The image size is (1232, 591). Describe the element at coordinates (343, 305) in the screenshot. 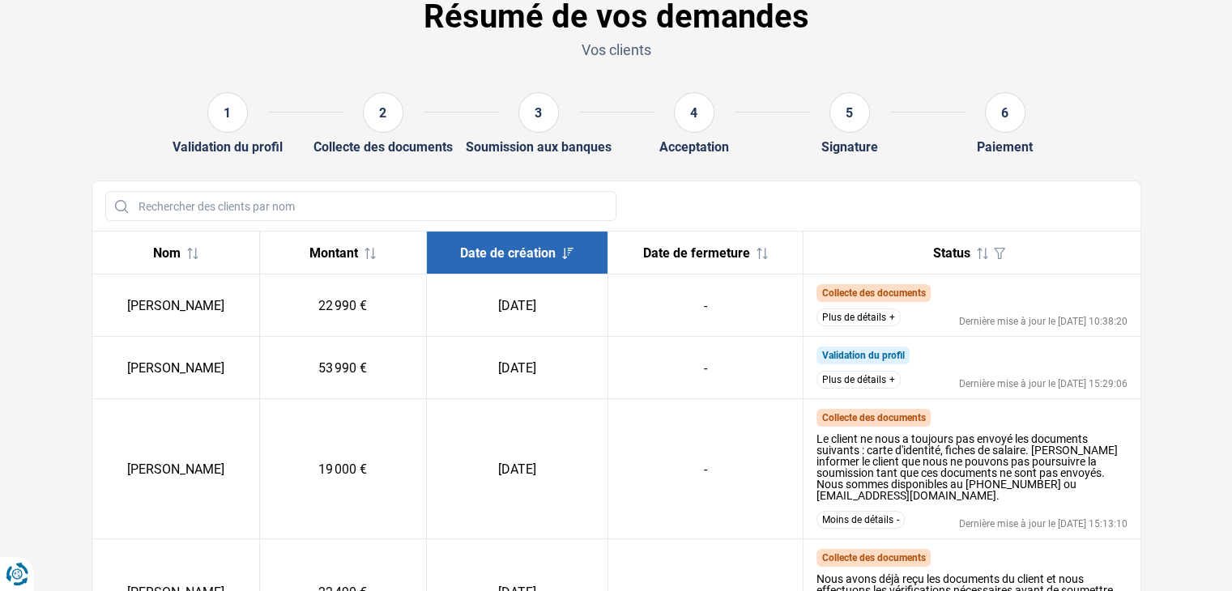

I see `td: 22 990 €` at that location.